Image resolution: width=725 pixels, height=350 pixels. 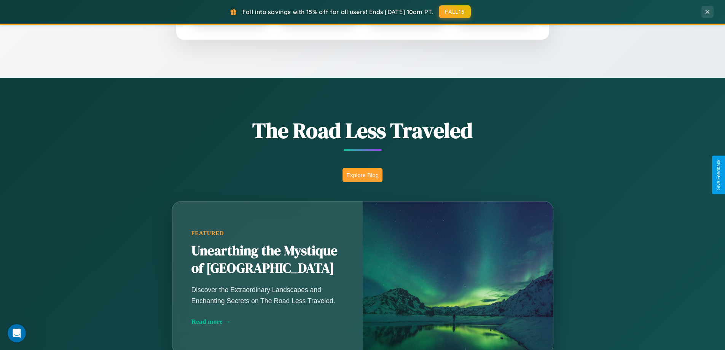 I want to click on h1: The Road Less Traveled, so click(x=363, y=130).